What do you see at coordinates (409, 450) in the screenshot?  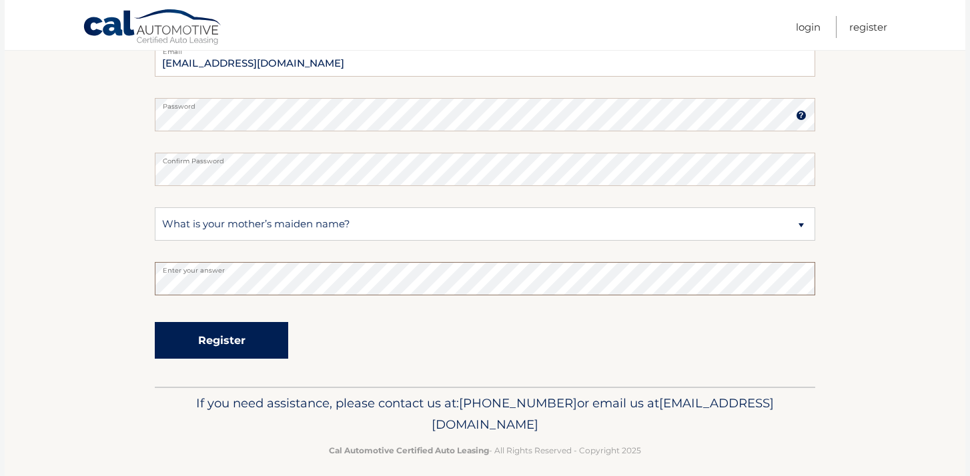 I see `strong: Cal Automotive Certified Auto Leasing` at bounding box center [409, 450].